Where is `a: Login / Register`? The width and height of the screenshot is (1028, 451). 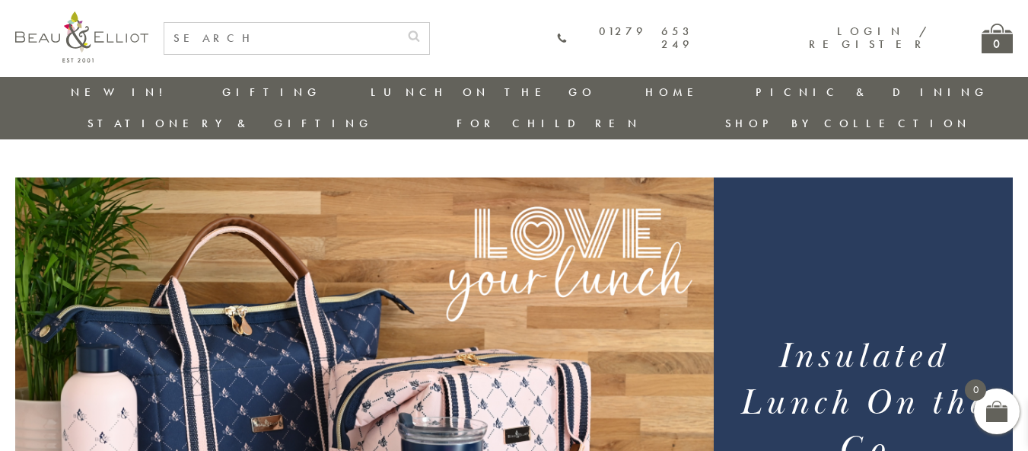
a: Login / Register is located at coordinates (868, 37).